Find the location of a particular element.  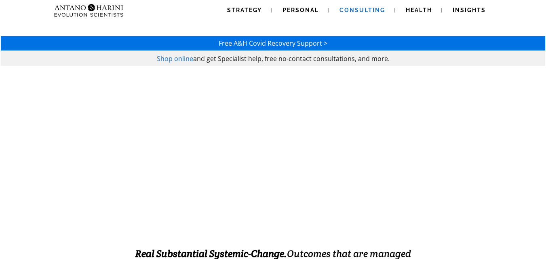

span: Strategy is located at coordinates (244, 10).